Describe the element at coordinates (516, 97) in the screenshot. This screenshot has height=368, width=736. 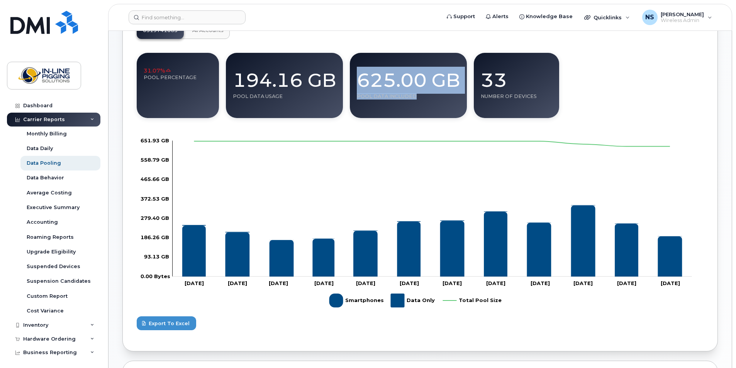
I see `div: Number of devices` at that location.